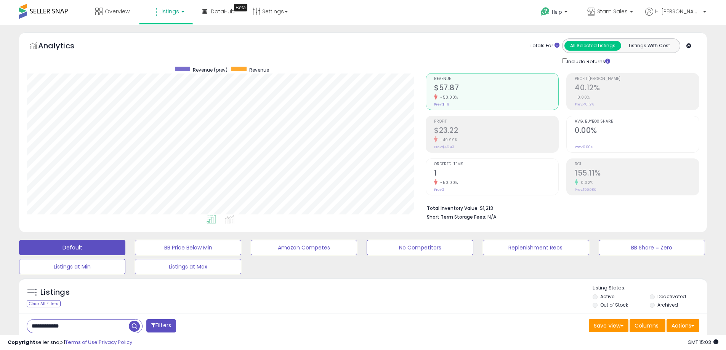 This screenshot has height=350, width=726. What do you see at coordinates (43, 304) in the screenshot?
I see `div: Clear All Filters` at bounding box center [43, 304].